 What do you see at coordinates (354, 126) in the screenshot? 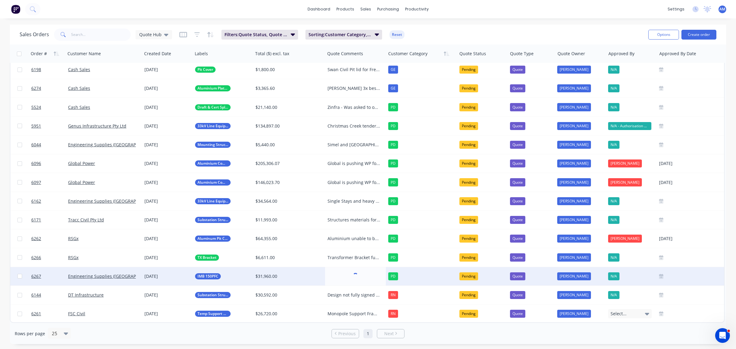
I see `div: Christmas Creek tendered items. Feedback received that the pricing was competitive for the projec...` at bounding box center [354, 126].